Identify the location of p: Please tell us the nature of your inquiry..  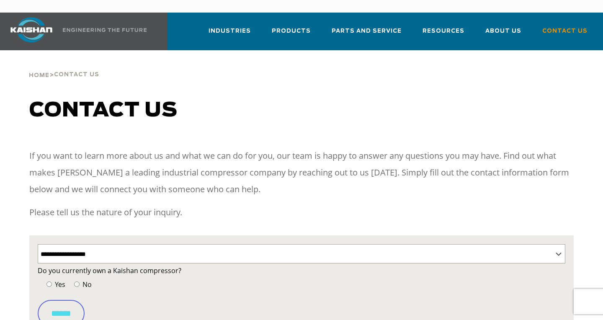
(302, 212).